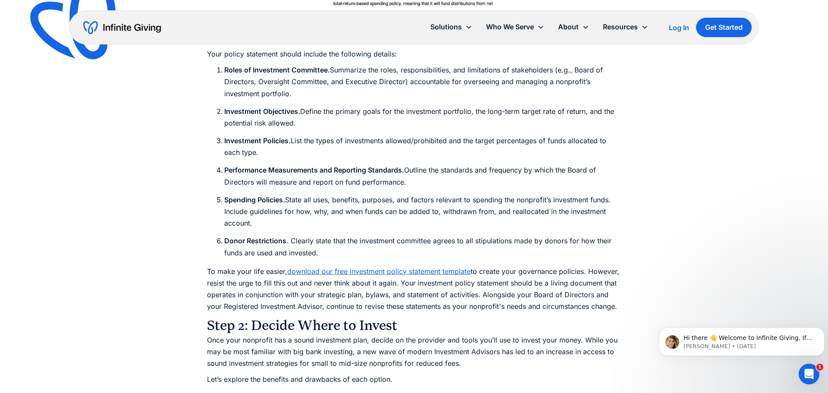  I want to click on a: download our free investment policy statement template, so click(379, 271).